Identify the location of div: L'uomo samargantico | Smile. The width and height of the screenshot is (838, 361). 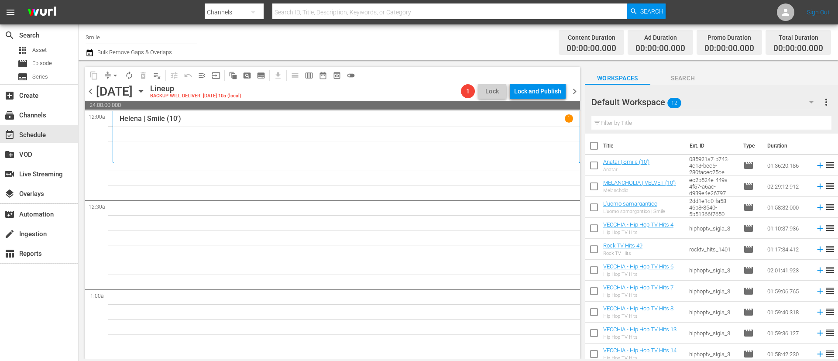
(634, 211).